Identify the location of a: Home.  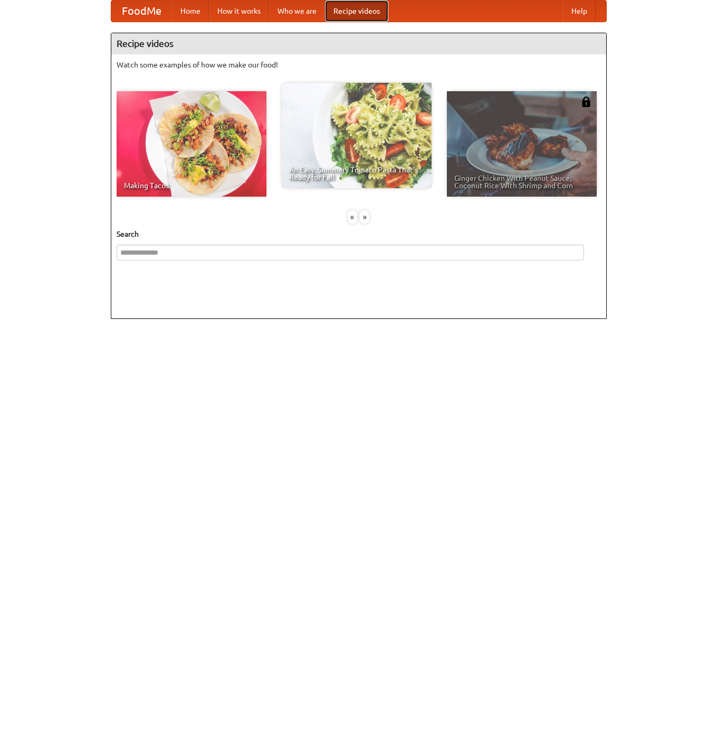
(190, 11).